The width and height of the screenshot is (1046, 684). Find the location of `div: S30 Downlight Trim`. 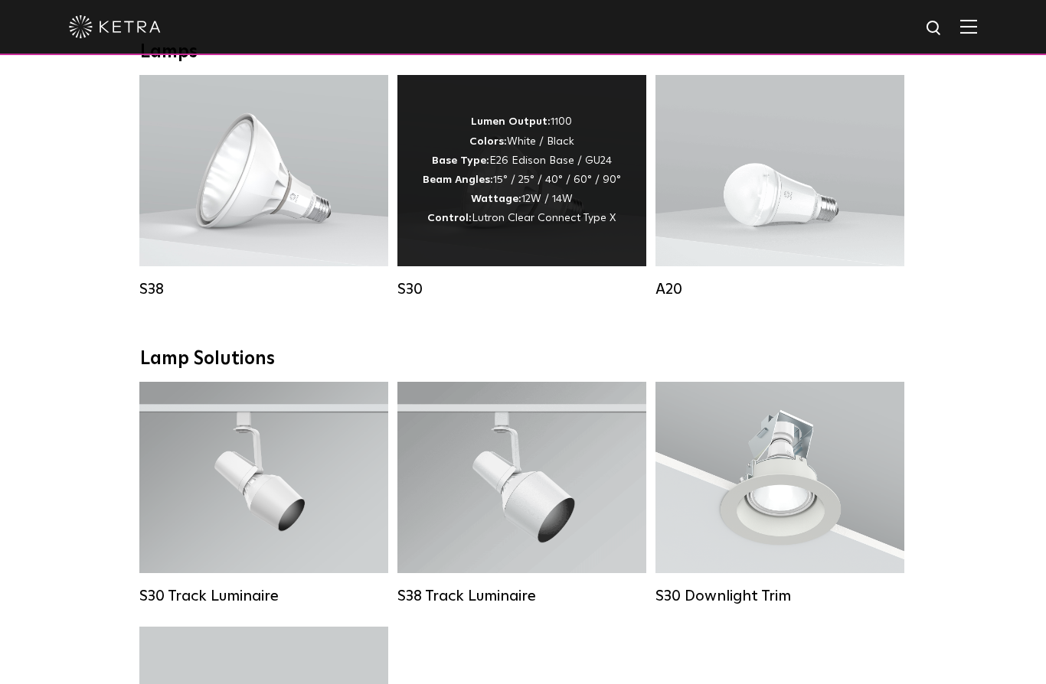

div: S30 Downlight Trim is located at coordinates (779, 596).